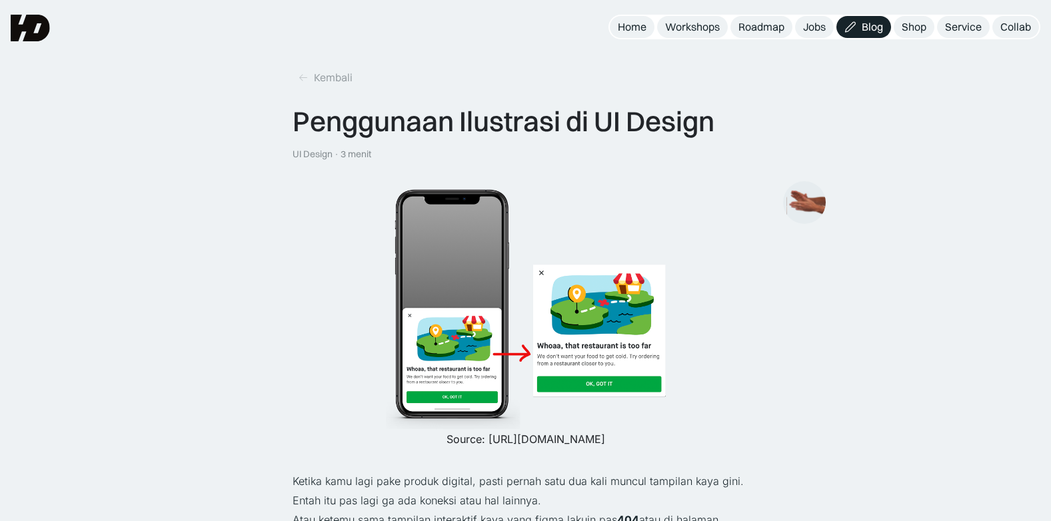 The image size is (1051, 521). Describe the element at coordinates (761, 27) in the screenshot. I see `div: Roadmap` at that location.